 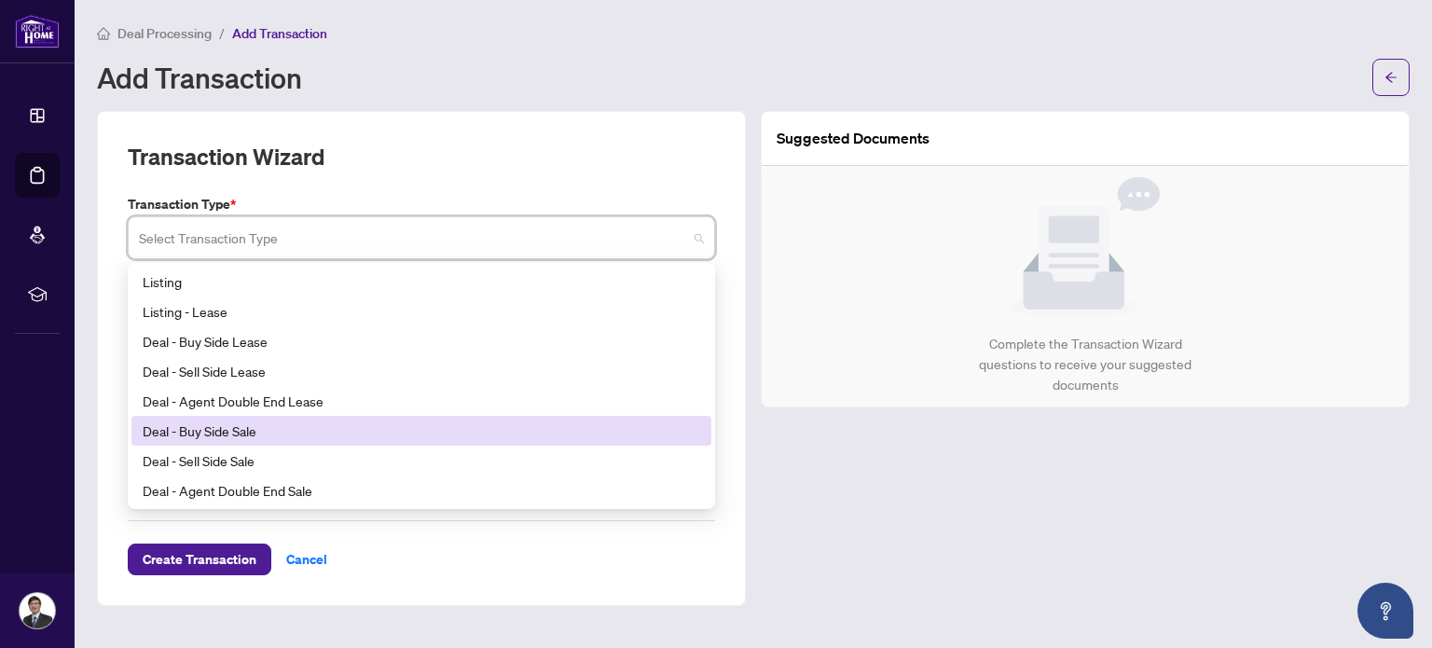 What do you see at coordinates (307, 559) in the screenshot?
I see `button: Cancel` at bounding box center [307, 559].